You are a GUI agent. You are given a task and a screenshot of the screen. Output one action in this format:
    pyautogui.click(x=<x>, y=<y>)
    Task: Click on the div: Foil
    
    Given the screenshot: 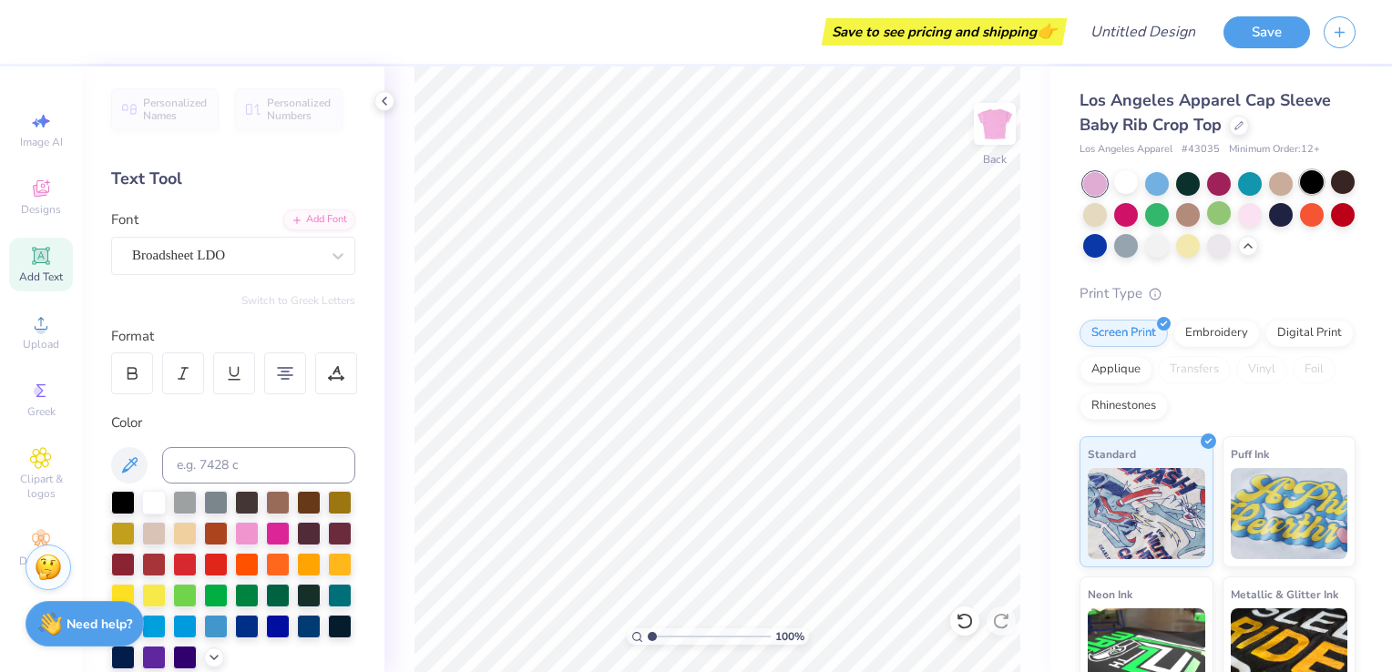 What is the action you would take?
    pyautogui.click(x=1313, y=370)
    